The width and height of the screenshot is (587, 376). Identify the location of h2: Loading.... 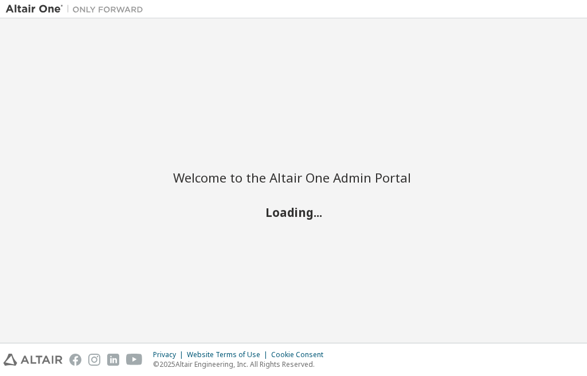
(293, 212).